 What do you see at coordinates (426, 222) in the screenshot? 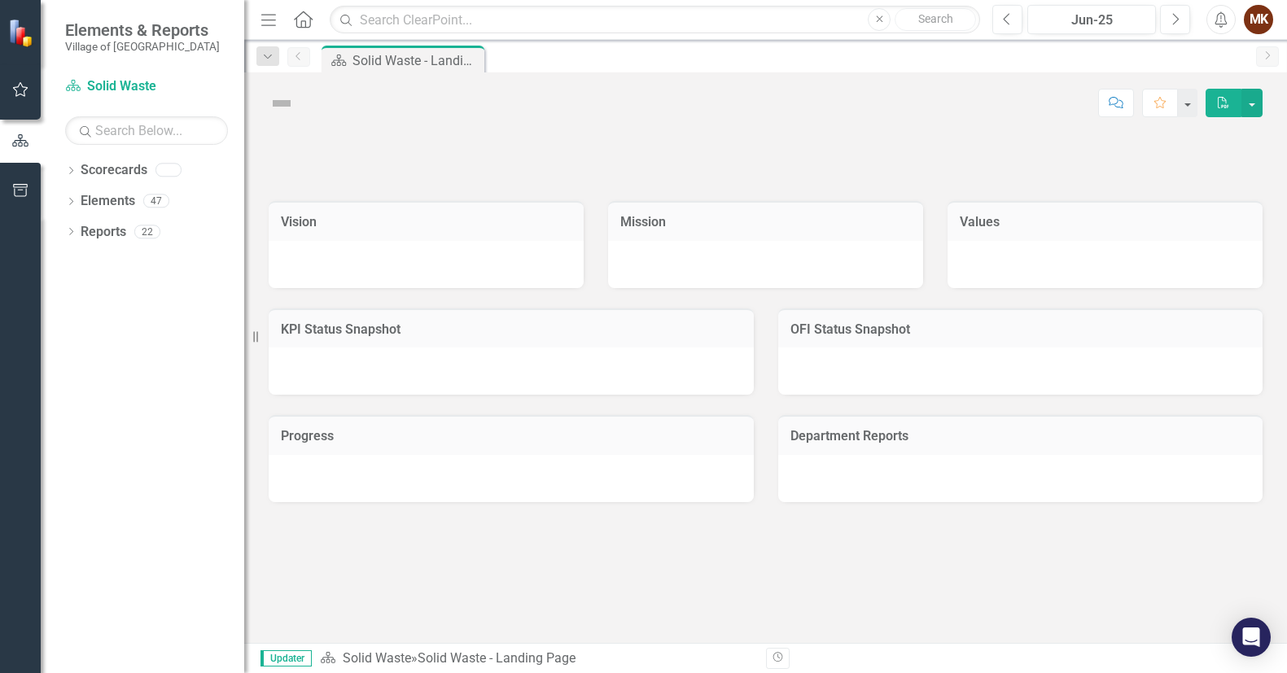
I see `h3: Vision` at bounding box center [426, 222].